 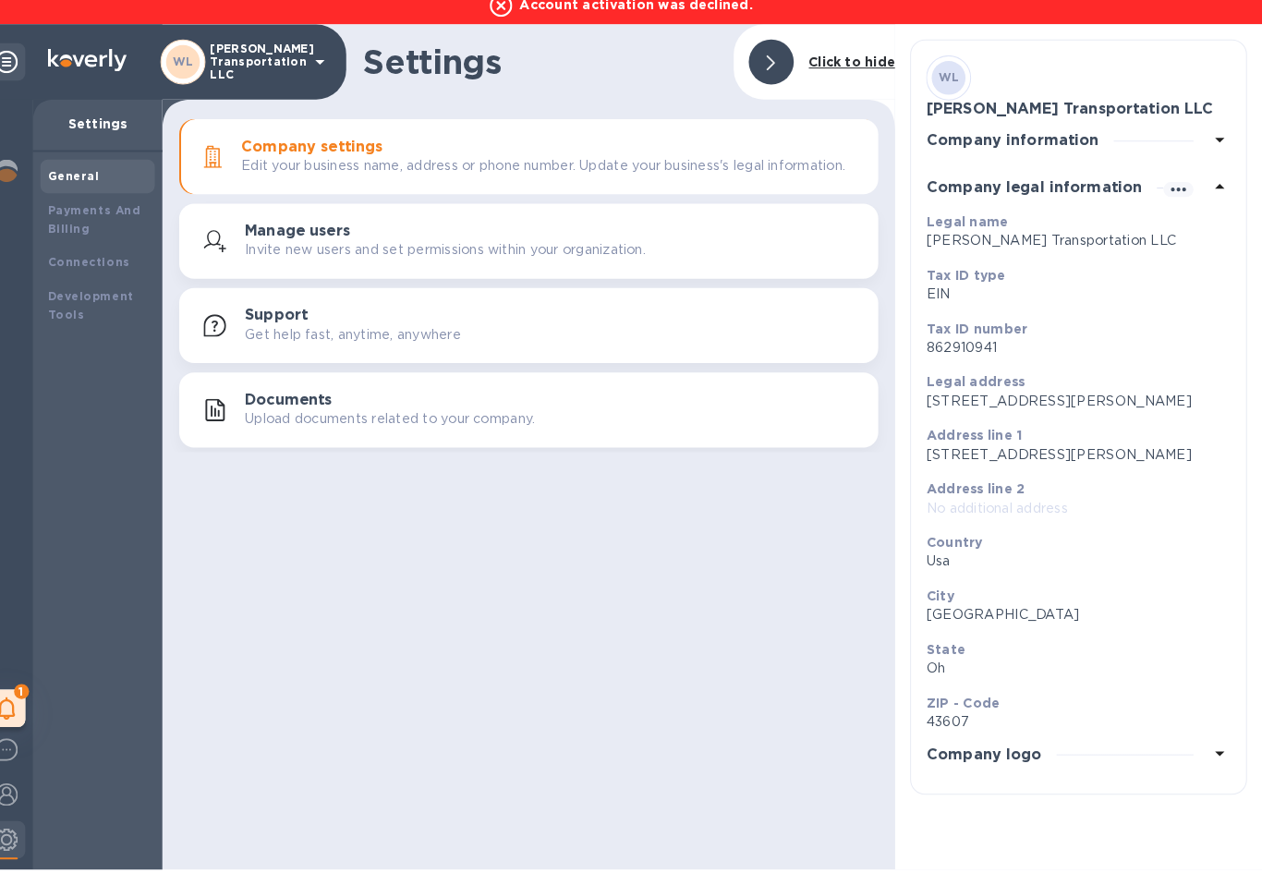 What do you see at coordinates (967, 705) in the screenshot?
I see `b: ZIP - Code` at bounding box center [967, 705].